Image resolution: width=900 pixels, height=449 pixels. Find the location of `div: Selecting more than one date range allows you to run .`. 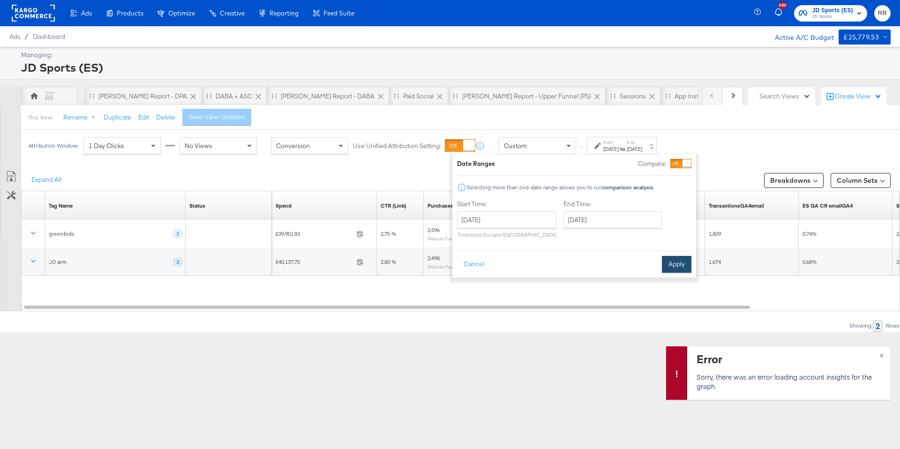

div: Selecting more than one date range allows you to run . is located at coordinates (561, 188).